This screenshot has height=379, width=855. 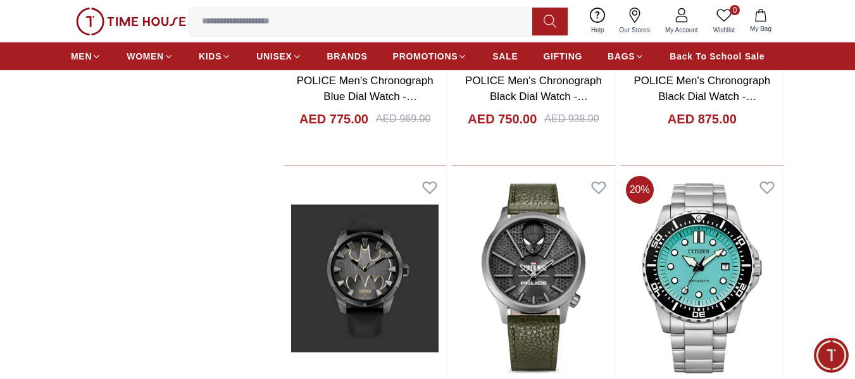 What do you see at coordinates (430, 56) in the screenshot?
I see `a: PROMOTIONS` at bounding box center [430, 56].